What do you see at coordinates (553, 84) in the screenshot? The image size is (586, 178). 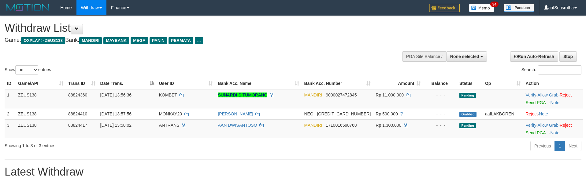 I see `th: Action` at bounding box center [553, 84].